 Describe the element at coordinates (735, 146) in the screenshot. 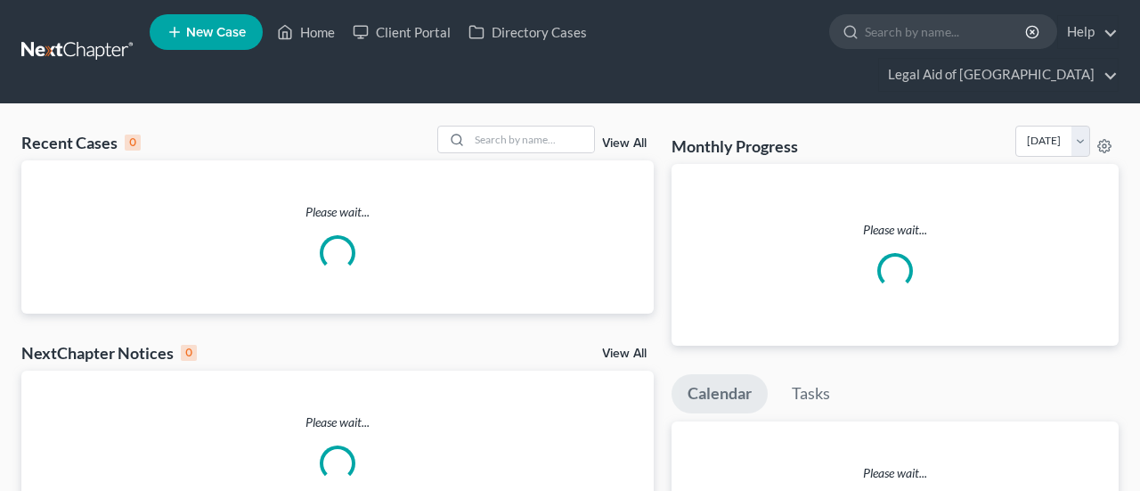

I see `h3: Monthly Progress` at that location.